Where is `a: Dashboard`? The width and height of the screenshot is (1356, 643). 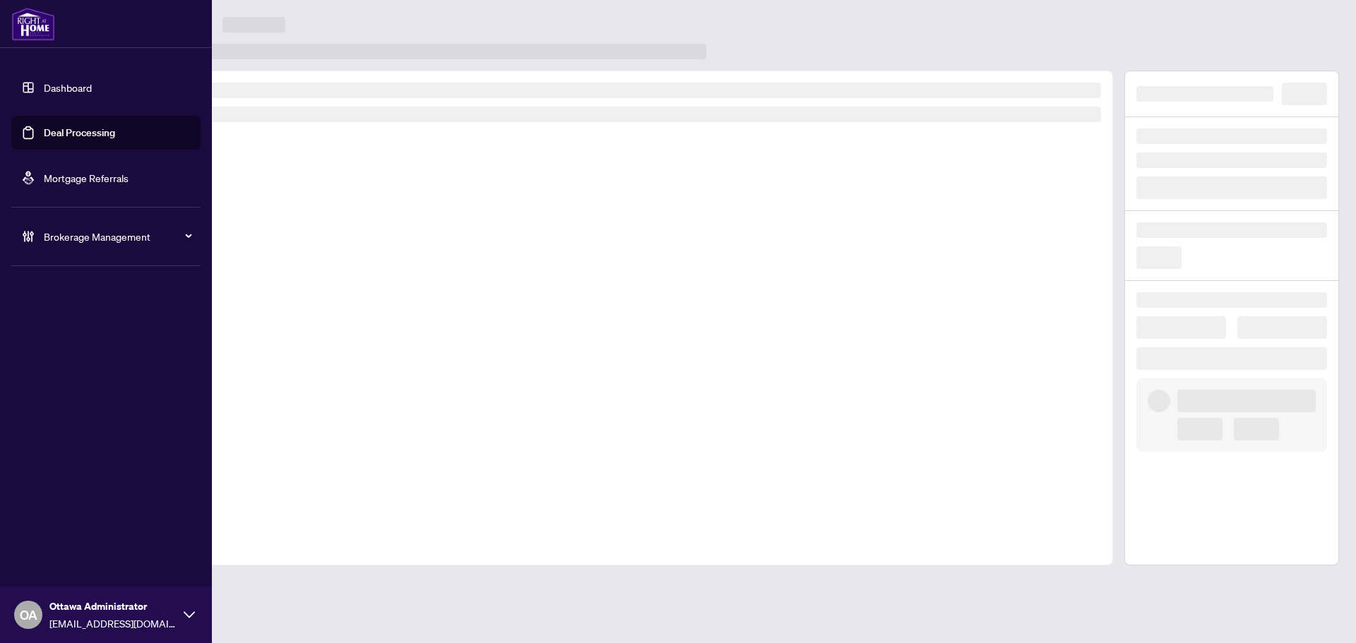
a: Dashboard is located at coordinates (68, 88).